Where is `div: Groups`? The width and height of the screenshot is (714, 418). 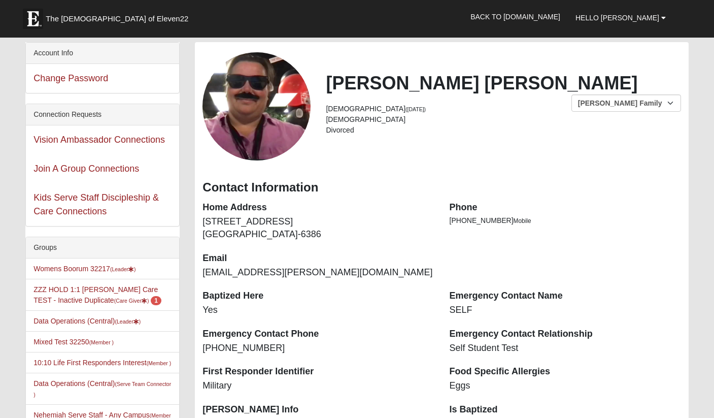
div: Groups is located at coordinates (102, 248).